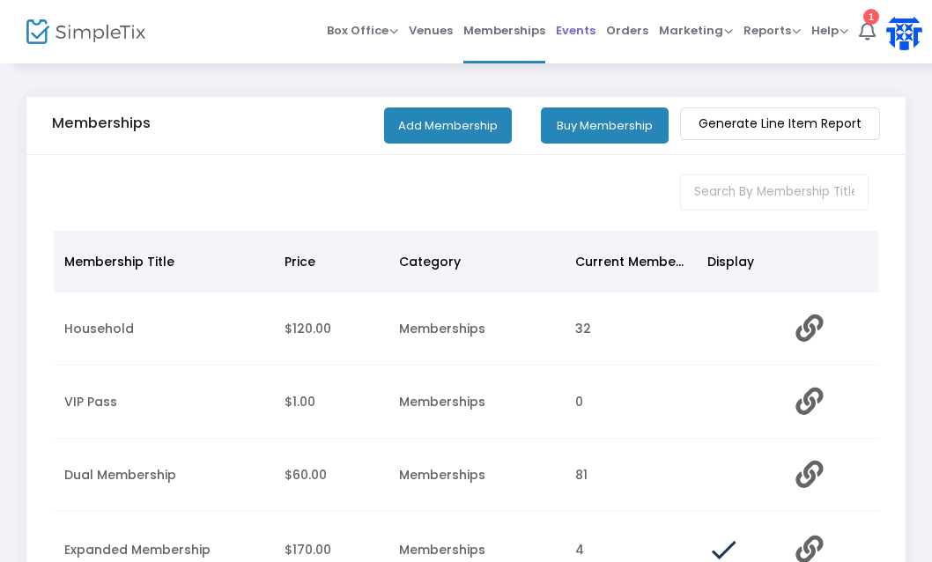  I want to click on button: Buy Membership, so click(605, 125).